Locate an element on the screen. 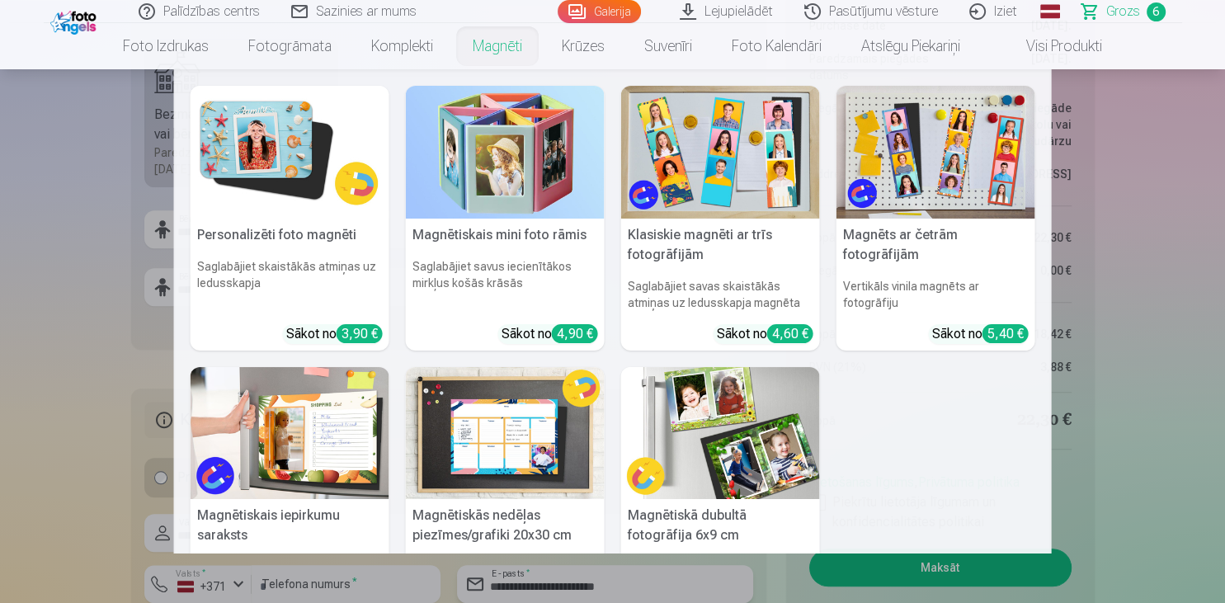  div: 5,40 € is located at coordinates (1005, 333).